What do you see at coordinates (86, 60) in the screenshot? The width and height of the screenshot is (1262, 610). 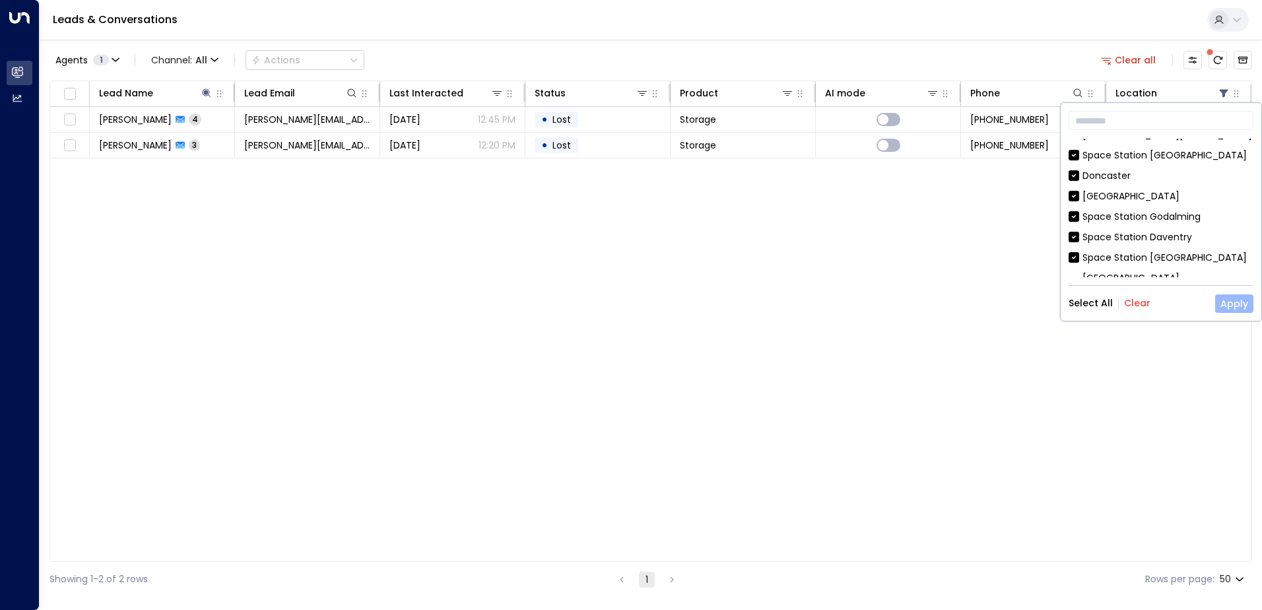 I see `button: Agents1` at bounding box center [86, 60].